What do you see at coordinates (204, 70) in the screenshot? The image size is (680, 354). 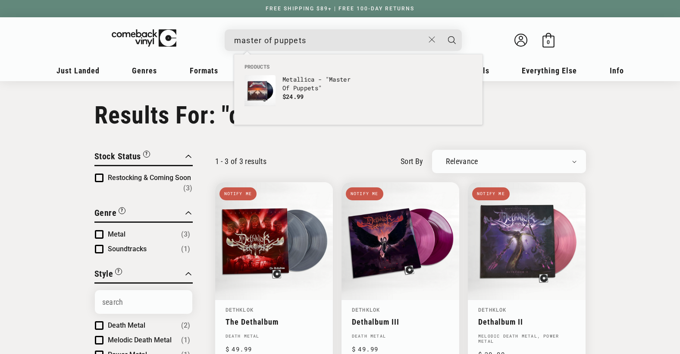 I see `span: Formats` at bounding box center [204, 70].